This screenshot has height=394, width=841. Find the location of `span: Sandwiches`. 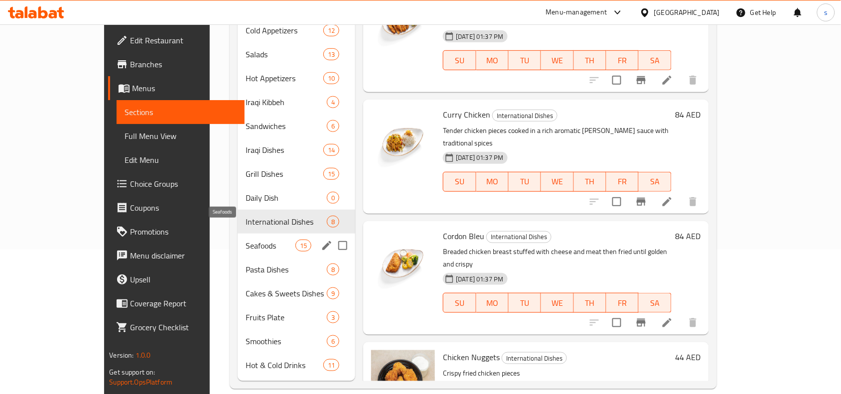

span: Sandwiches is located at coordinates (286, 126).